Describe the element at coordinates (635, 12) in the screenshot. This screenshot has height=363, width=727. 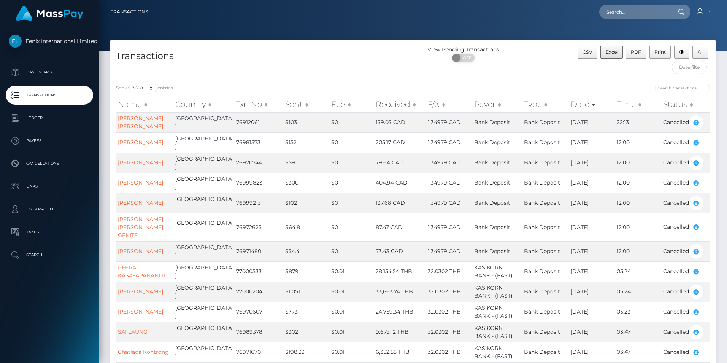
I see `input: Search...` at that location.